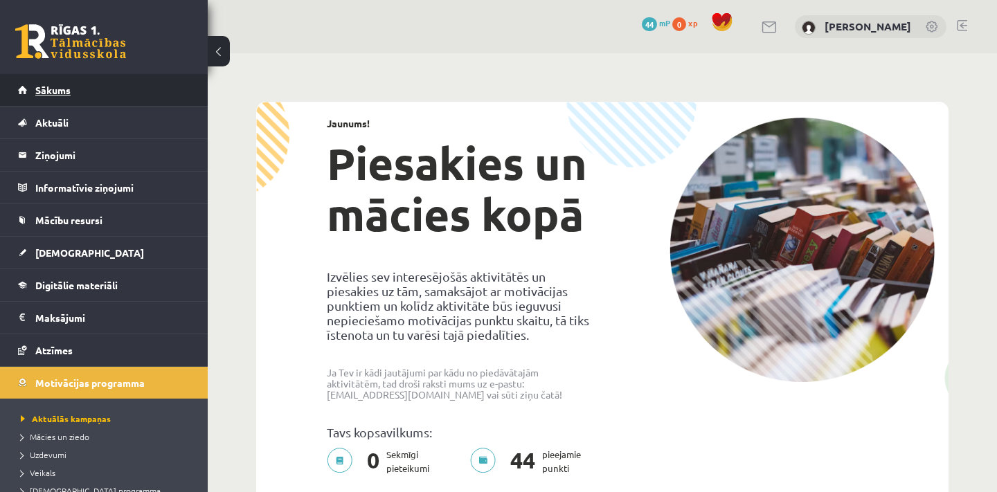 Image resolution: width=997 pixels, height=492 pixels. Describe the element at coordinates (104, 318) in the screenshot. I see `a: Maksājumi` at that location.